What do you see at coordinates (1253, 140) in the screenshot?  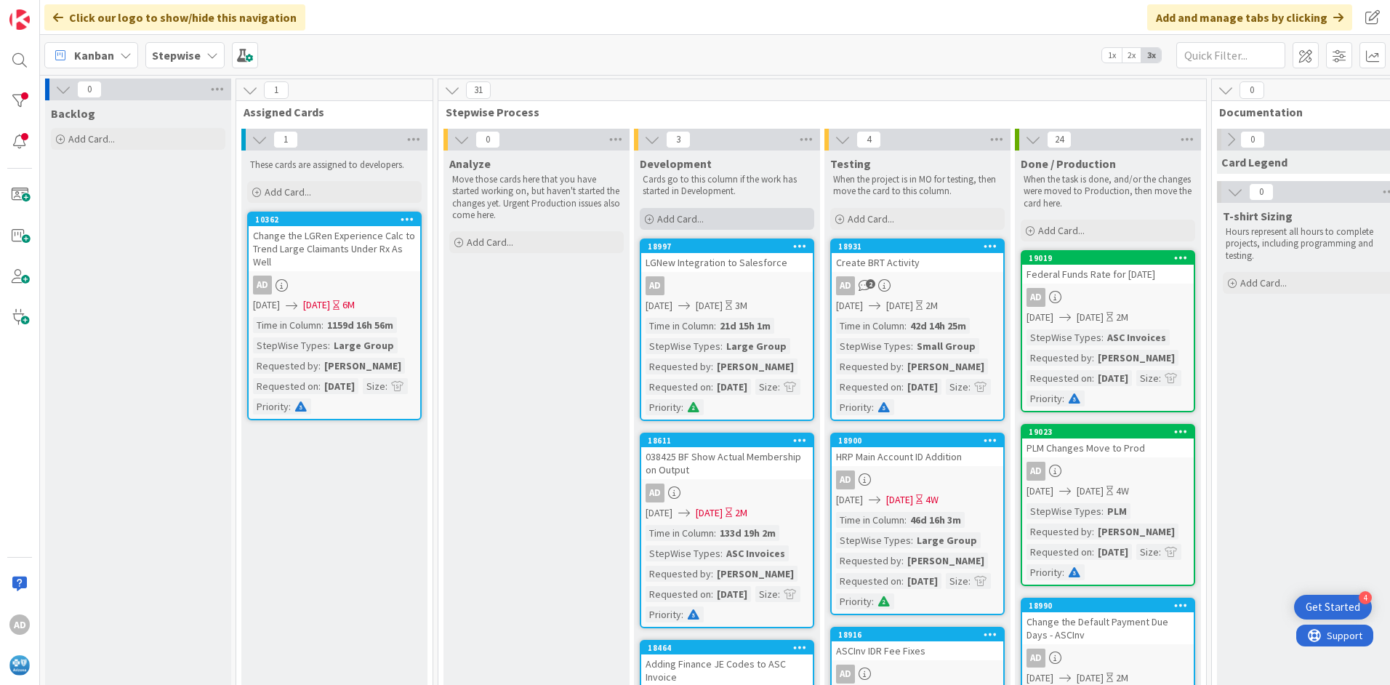 I see `span: 0` at bounding box center [1253, 140].